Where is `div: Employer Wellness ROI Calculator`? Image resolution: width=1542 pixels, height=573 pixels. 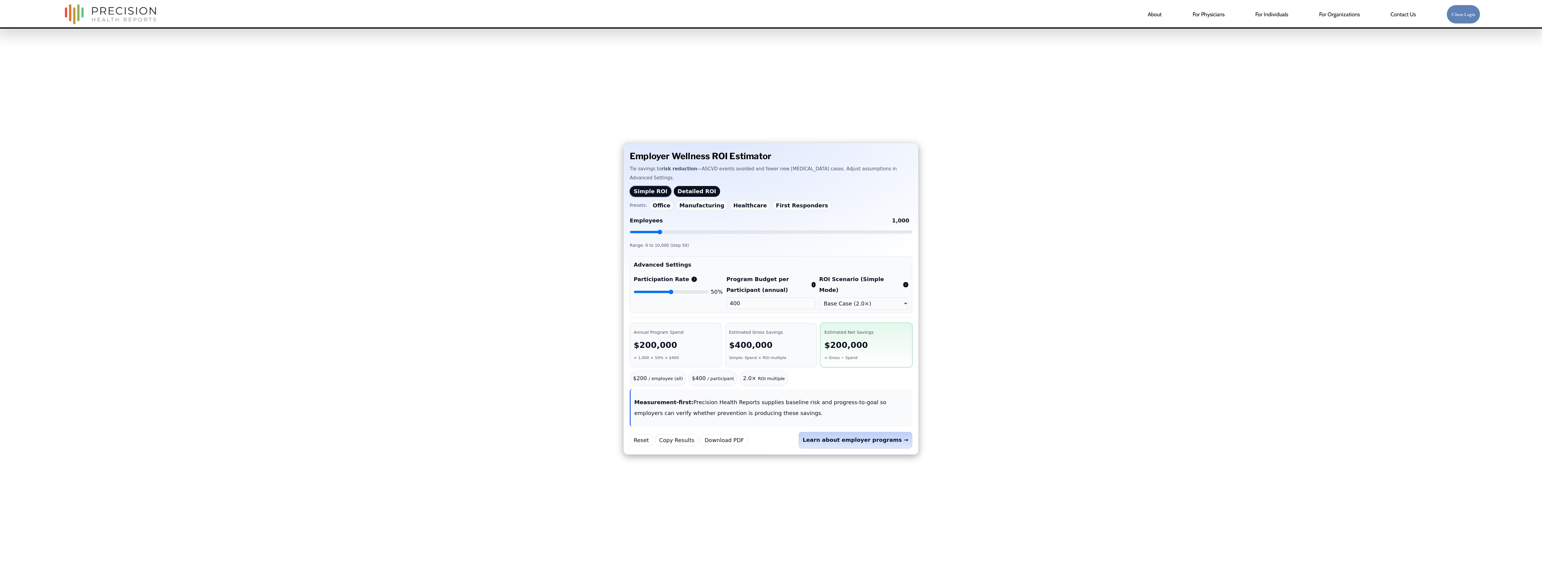
div: Employer Wellness ROI Calculator is located at coordinates (771, 299).